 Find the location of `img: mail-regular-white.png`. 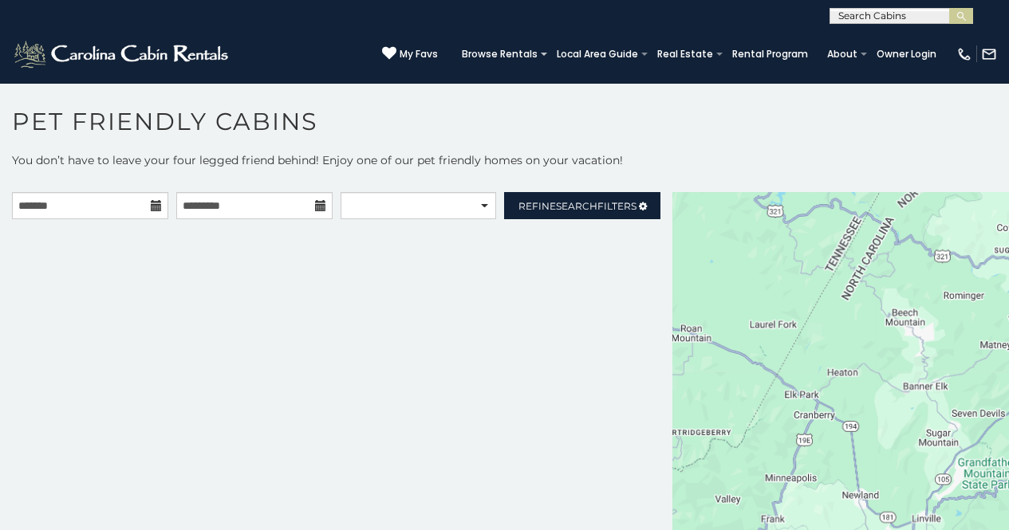

img: mail-regular-white.png is located at coordinates (989, 54).